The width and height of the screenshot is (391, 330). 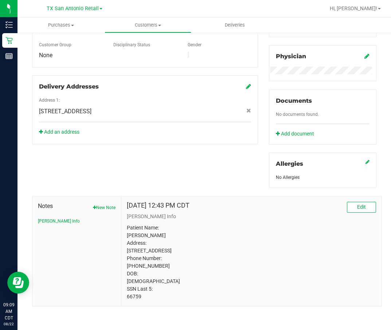 I want to click on span: TX San Antonio Retail, so click(x=73, y=8).